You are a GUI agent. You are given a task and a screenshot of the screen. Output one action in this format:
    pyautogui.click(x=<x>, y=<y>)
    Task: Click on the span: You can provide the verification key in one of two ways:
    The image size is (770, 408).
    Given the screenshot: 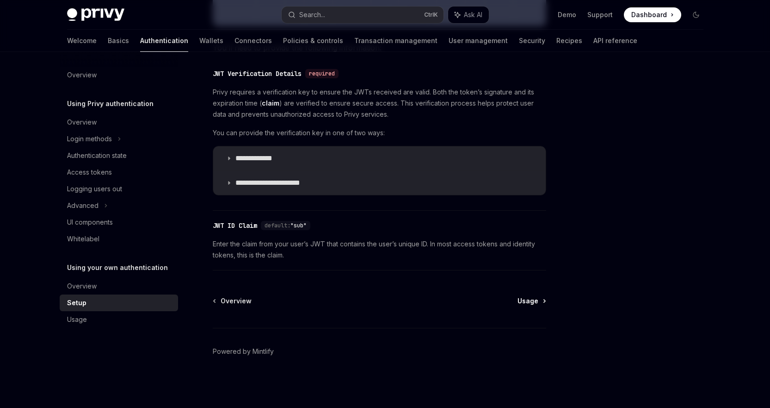 What is the action you would take?
    pyautogui.click(x=379, y=133)
    